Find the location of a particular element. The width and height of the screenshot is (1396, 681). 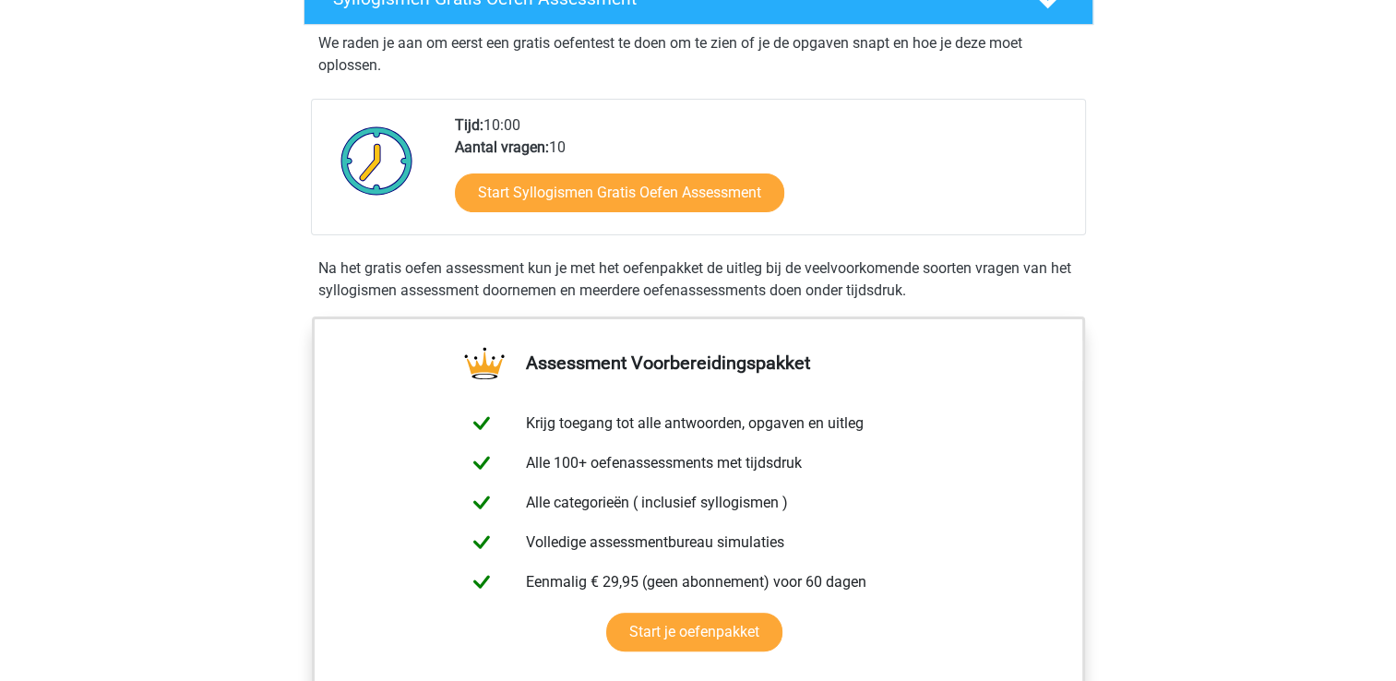

b: Aantal vragen: is located at coordinates (502, 147).